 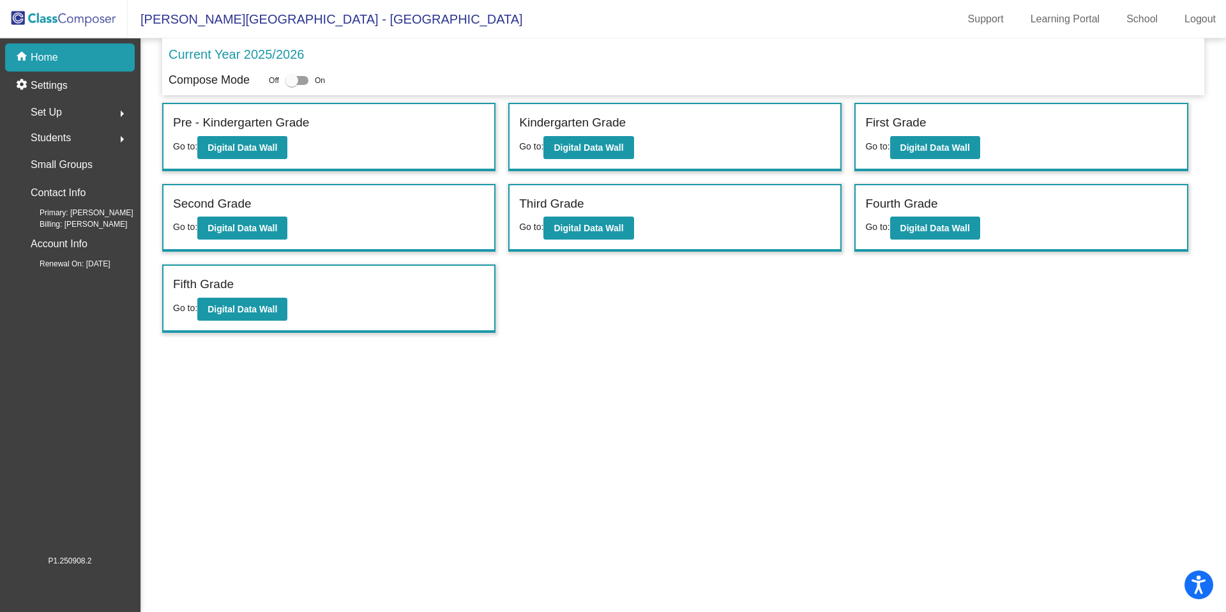 I want to click on span: Students, so click(x=50, y=138).